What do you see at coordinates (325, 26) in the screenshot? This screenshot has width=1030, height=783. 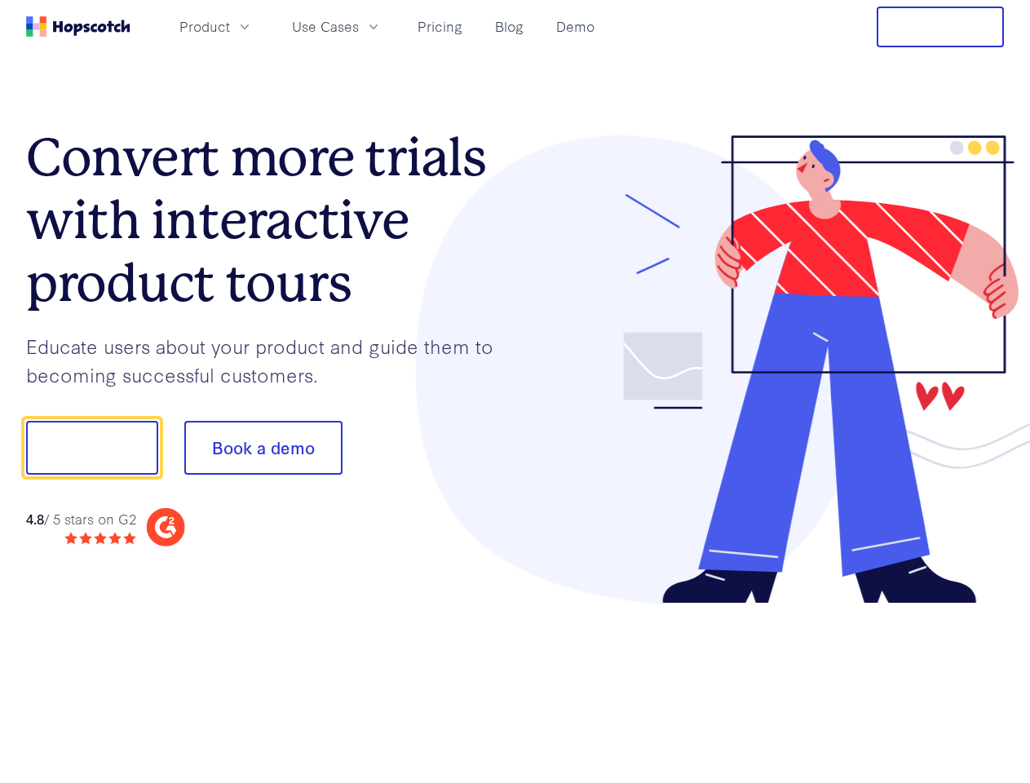 I see `span: Use Cases` at bounding box center [325, 26].